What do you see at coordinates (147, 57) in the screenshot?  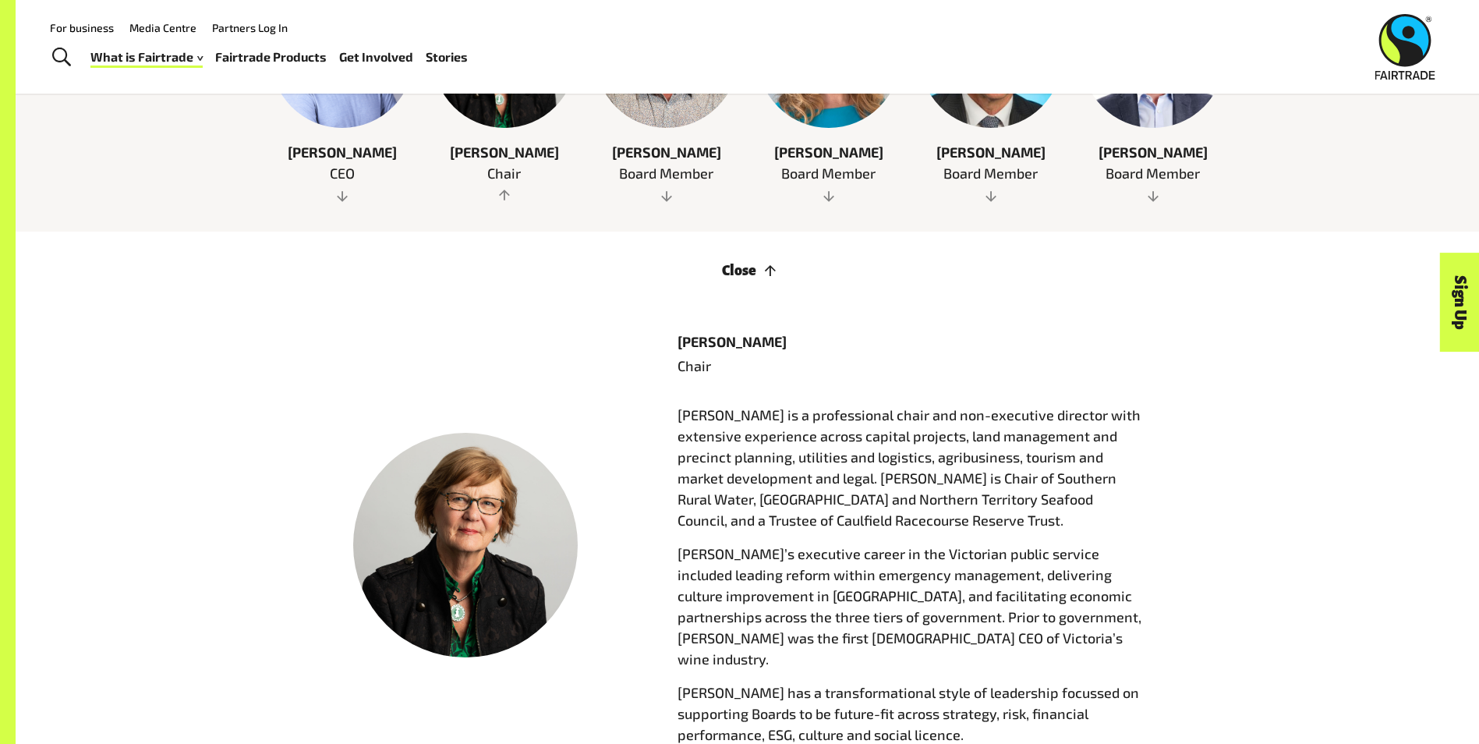 I see `a: What is Fairtrade` at bounding box center [147, 57].